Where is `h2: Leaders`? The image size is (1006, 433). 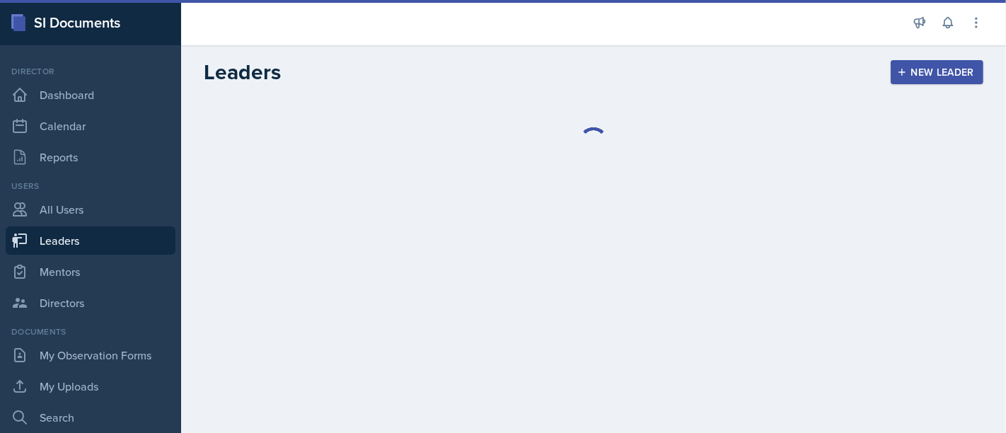
h2: Leaders is located at coordinates (242, 72).